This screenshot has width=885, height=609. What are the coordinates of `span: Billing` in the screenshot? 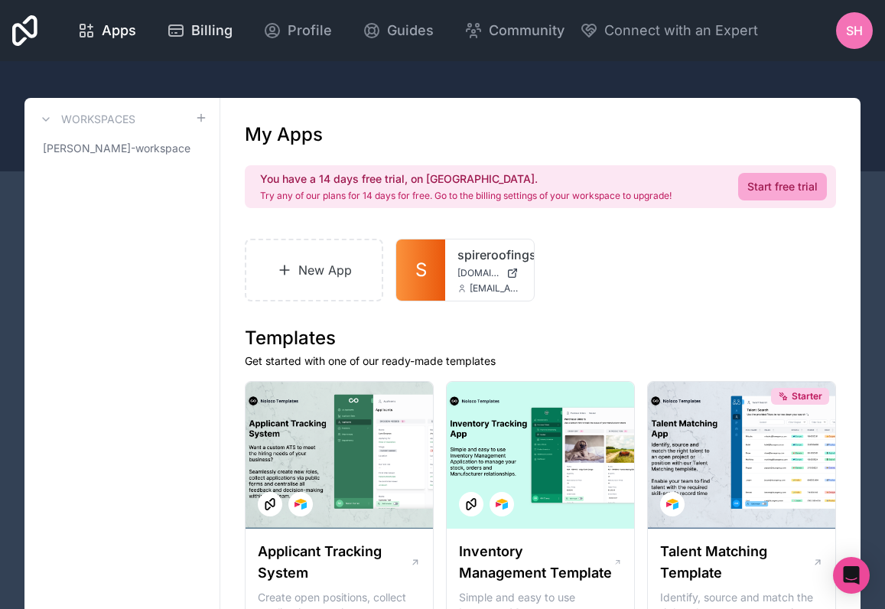 It's located at (212, 31).